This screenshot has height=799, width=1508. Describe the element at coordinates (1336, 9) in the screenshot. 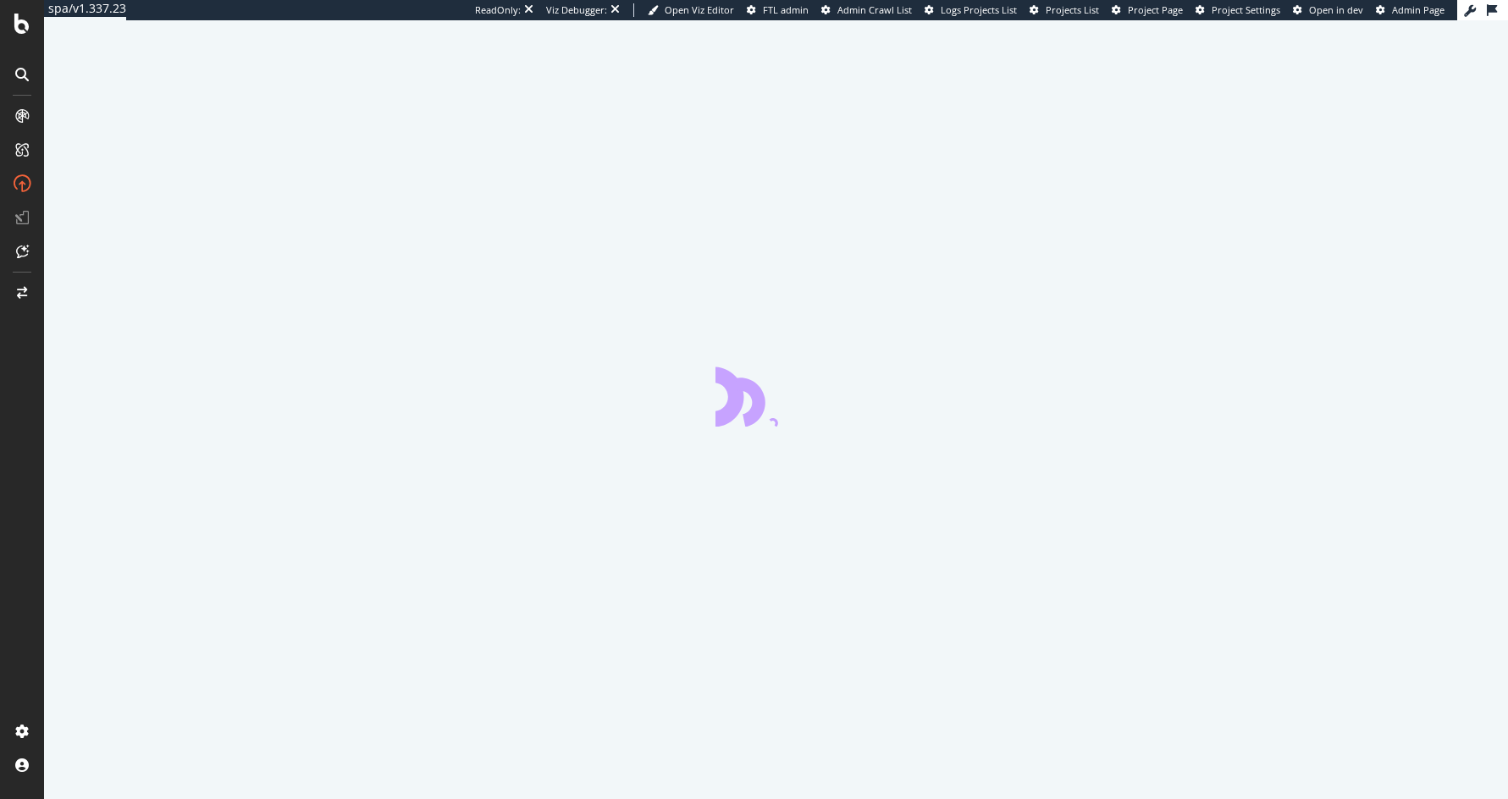

I see `span: Open in dev` at that location.